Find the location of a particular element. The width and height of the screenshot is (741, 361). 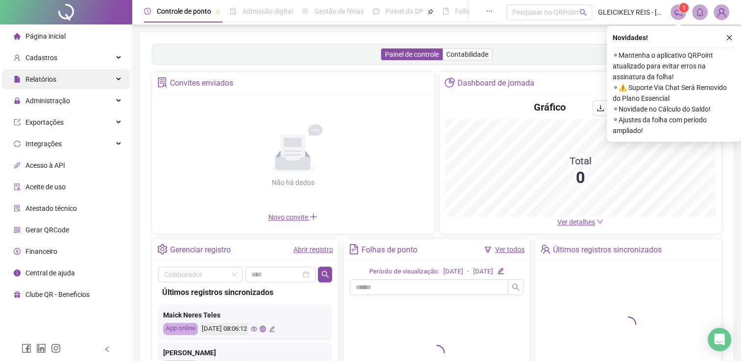

sup: 1 is located at coordinates (683, 8).